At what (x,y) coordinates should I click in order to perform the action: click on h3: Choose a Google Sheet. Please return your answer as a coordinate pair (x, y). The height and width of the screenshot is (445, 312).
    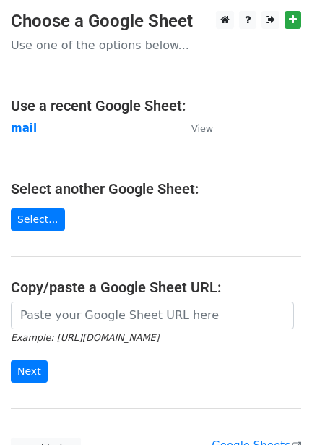
    Looking at the image, I should click on (156, 21).